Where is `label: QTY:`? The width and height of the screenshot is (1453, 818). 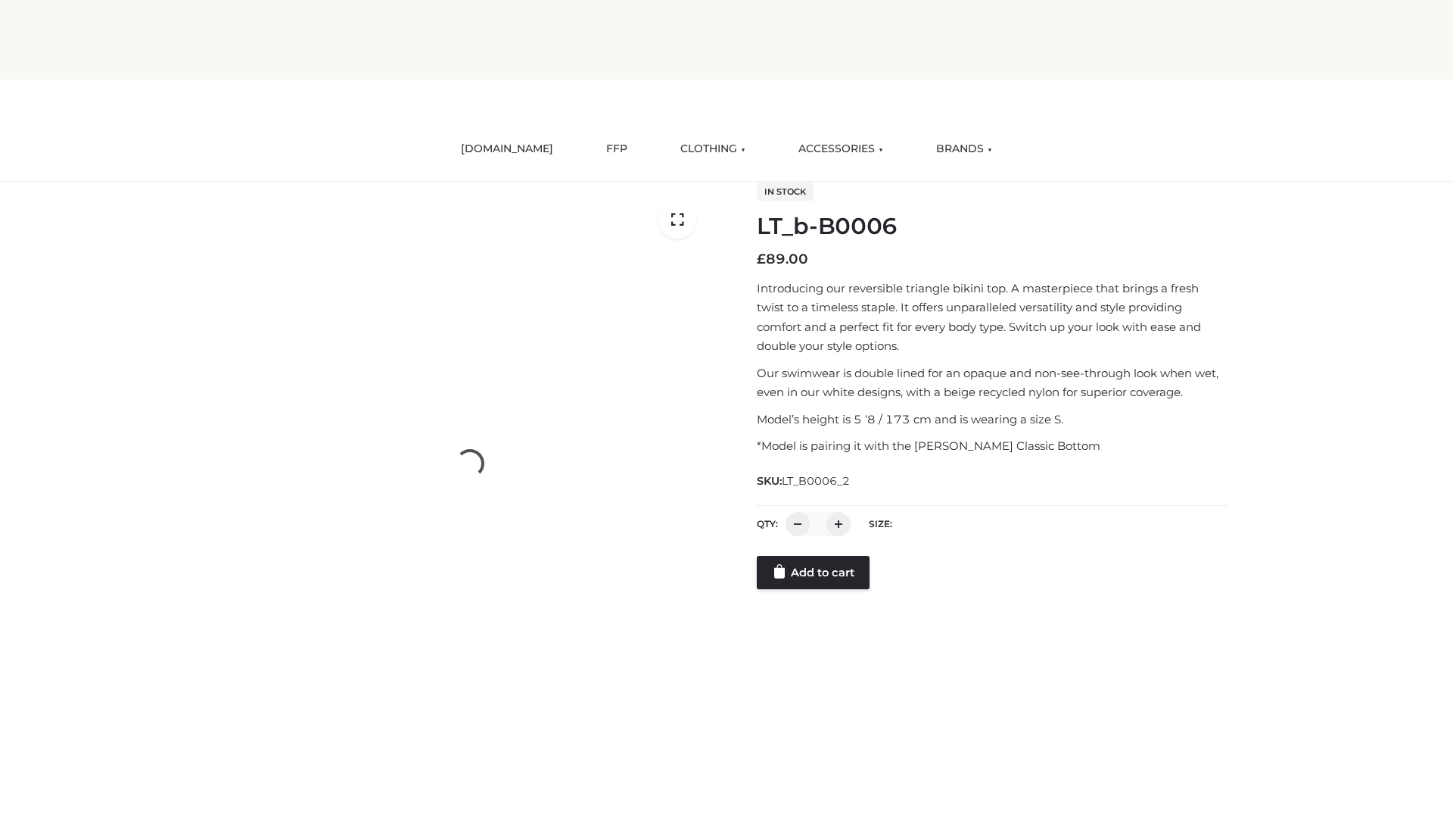
label: QTY: is located at coordinates (768, 523).